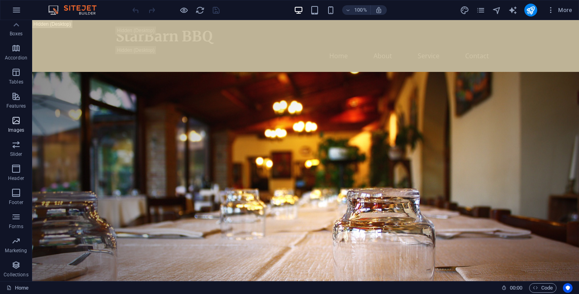 This screenshot has width=579, height=294. Describe the element at coordinates (513, 10) in the screenshot. I see `button: text_generator` at that location.